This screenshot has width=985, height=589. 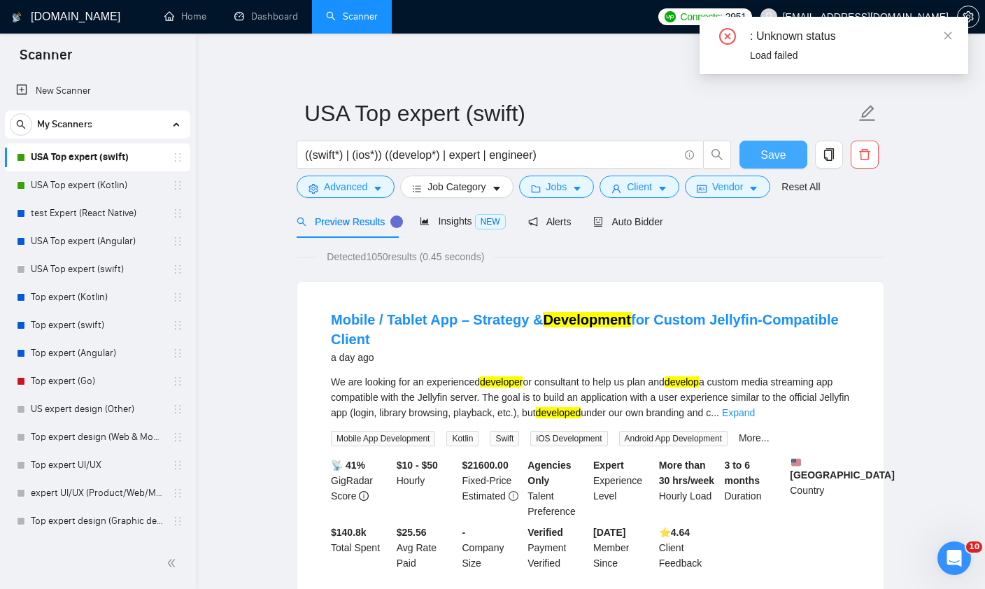 I want to click on b: More than 30 hrs/week, so click(x=687, y=473).